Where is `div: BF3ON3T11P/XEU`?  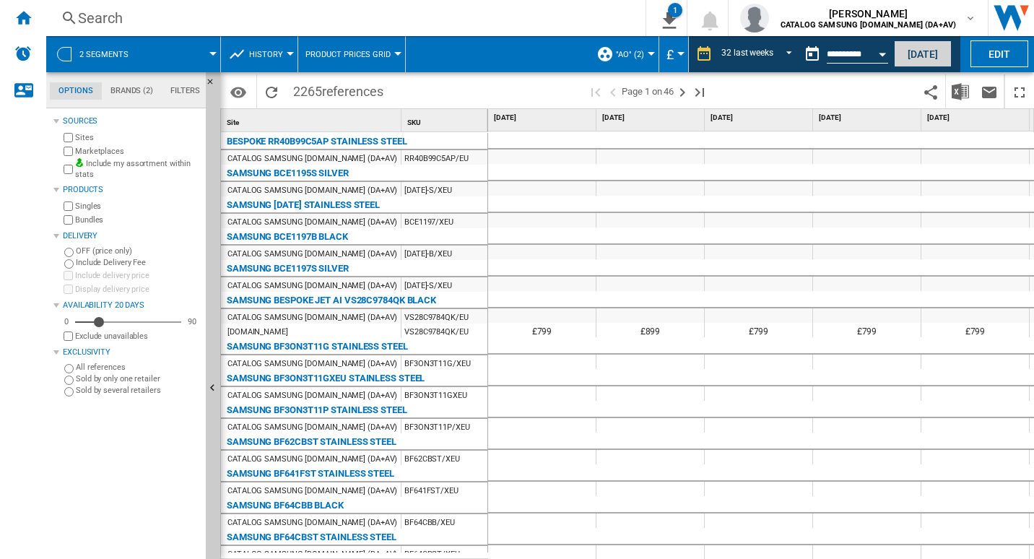 div: BF3ON3T11P/XEU is located at coordinates (444, 426).